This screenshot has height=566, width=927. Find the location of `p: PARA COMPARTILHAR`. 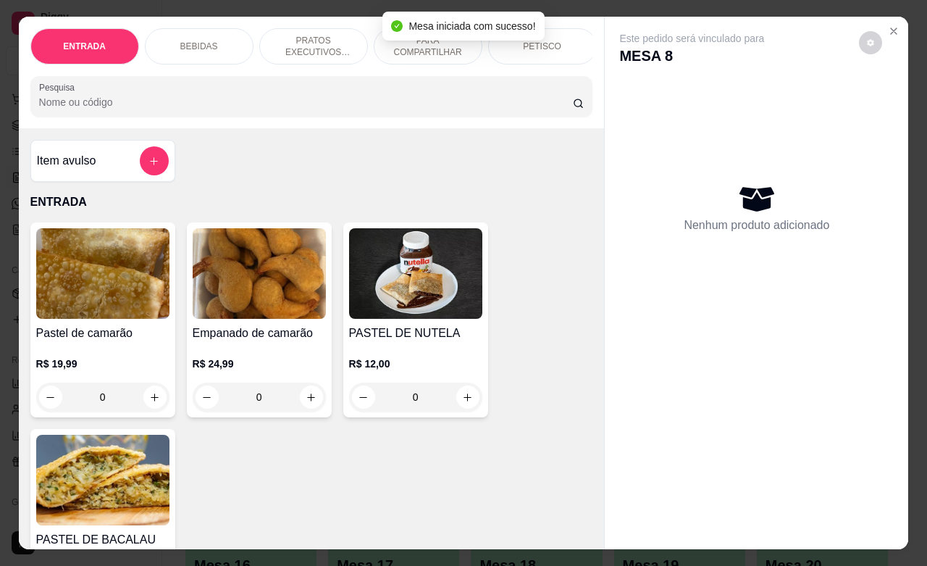

p: PARA COMPARTILHAR is located at coordinates (428, 46).